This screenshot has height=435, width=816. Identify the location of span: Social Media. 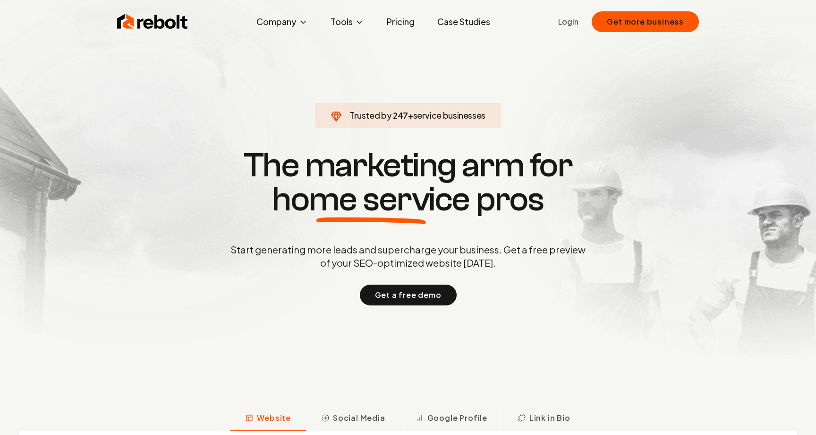
(359, 418).